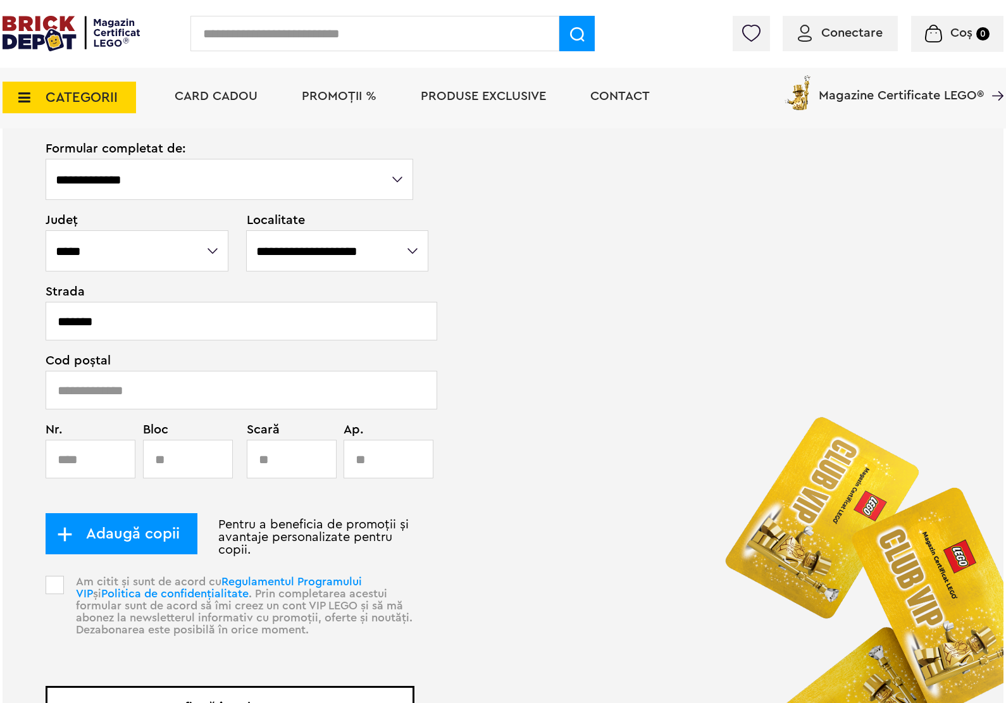  I want to click on a: Produse exclusive, so click(483, 96).